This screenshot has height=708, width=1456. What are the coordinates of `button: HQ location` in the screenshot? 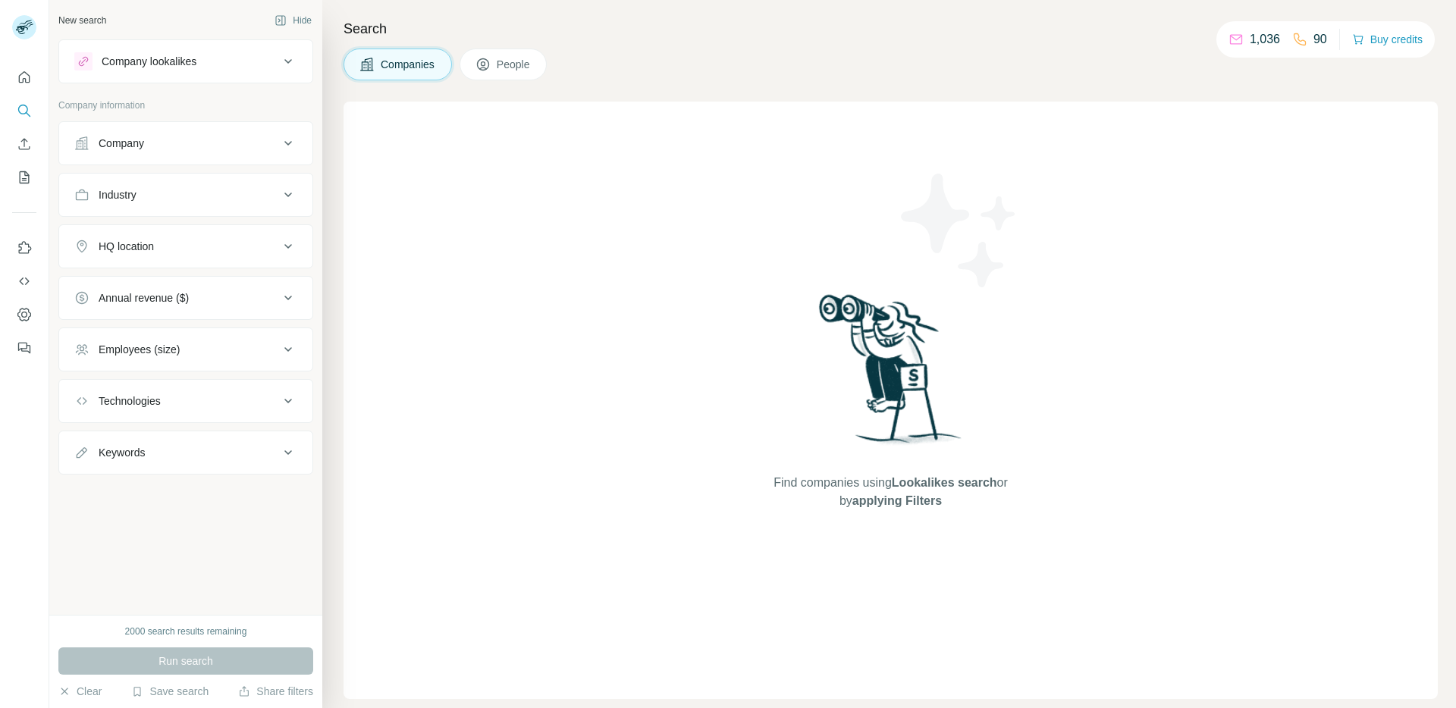 It's located at (186, 246).